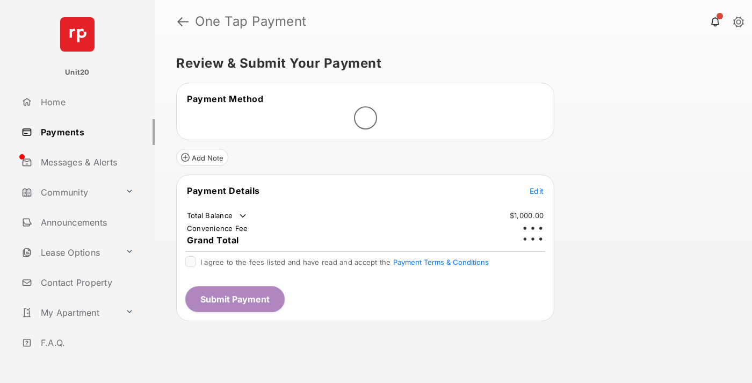 The height and width of the screenshot is (383, 752). What do you see at coordinates (235, 299) in the screenshot?
I see `button: Submit Payment` at bounding box center [235, 299].